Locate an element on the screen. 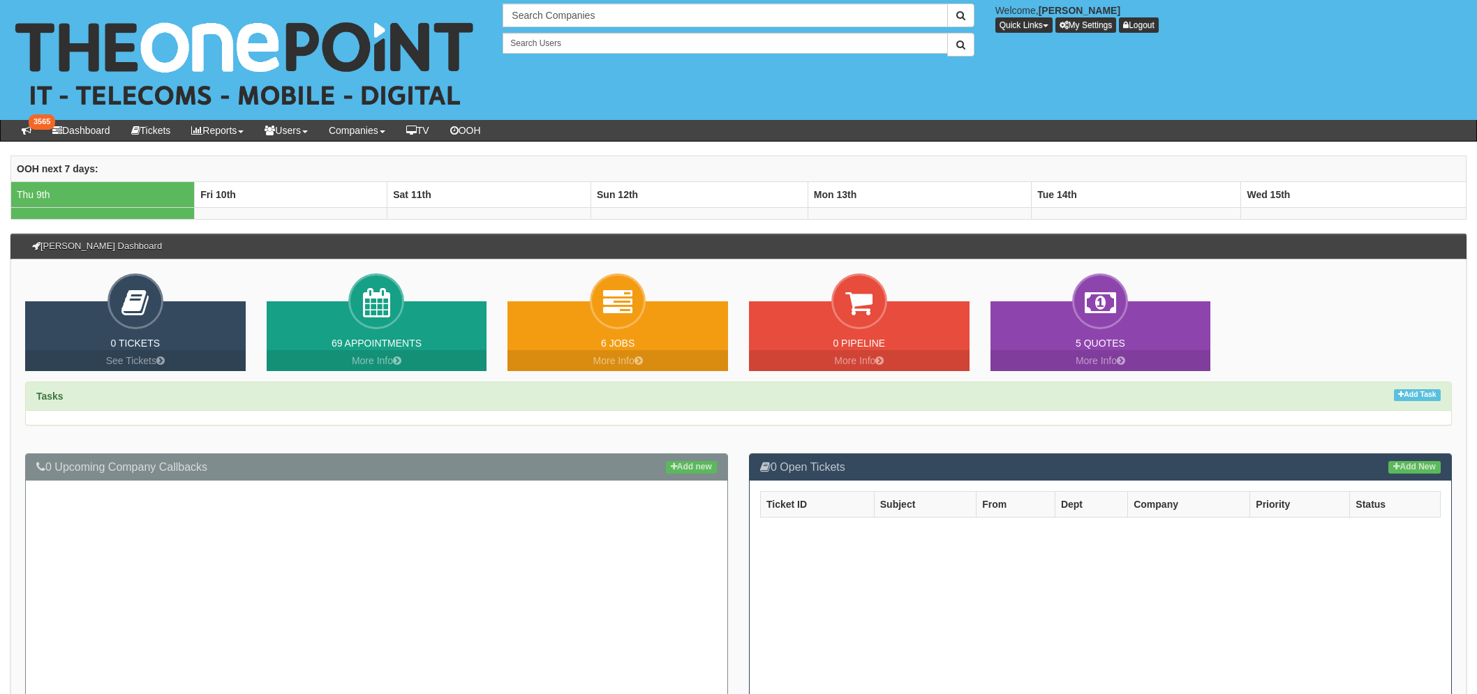 The image size is (1477, 694). th: From is located at coordinates (1015, 505).